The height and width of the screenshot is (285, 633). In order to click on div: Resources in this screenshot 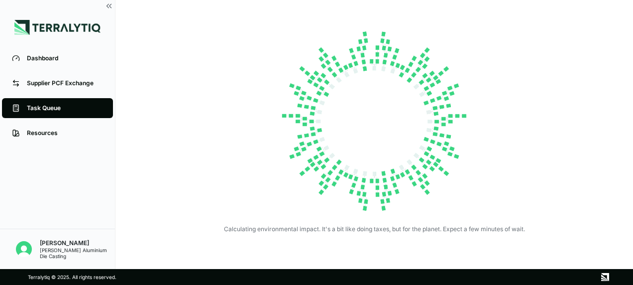, I will do `click(65, 133)`.